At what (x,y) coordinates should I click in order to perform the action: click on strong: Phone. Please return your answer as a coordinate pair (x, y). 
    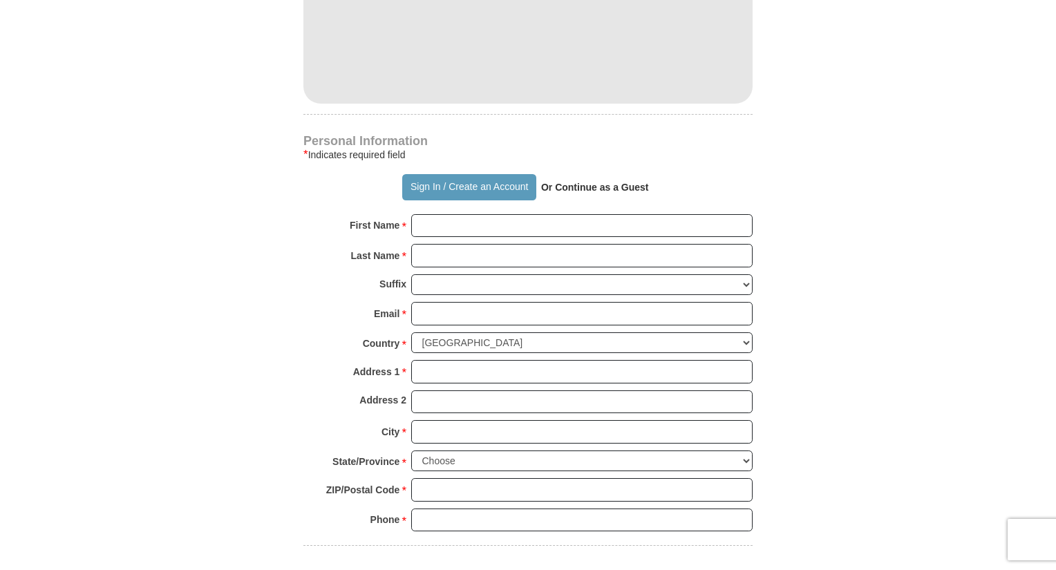
    Looking at the image, I should click on (385, 519).